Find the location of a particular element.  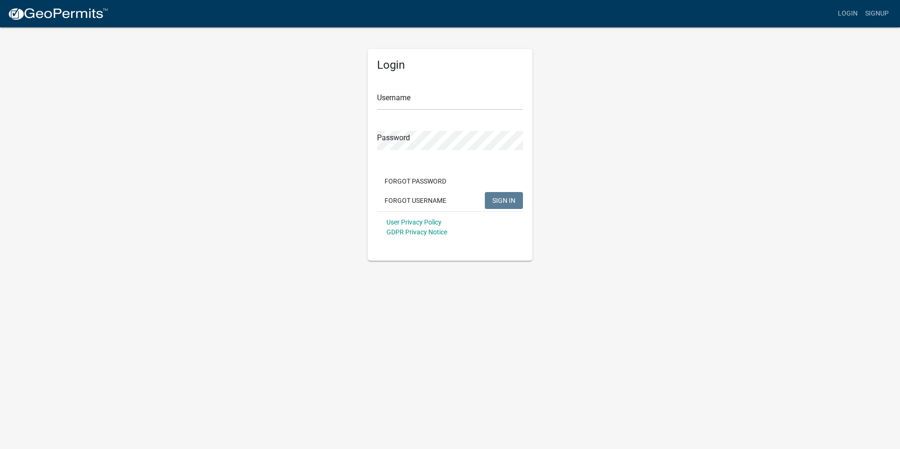

a: Login is located at coordinates (848, 14).